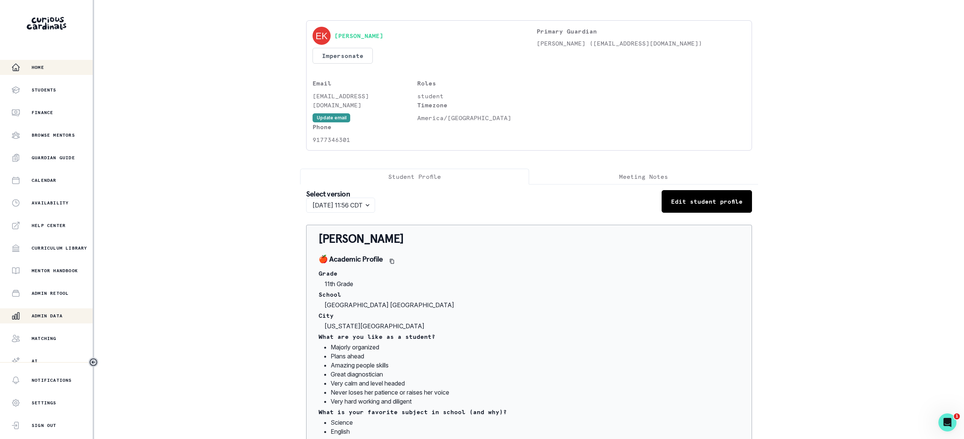 This screenshot has height=439, width=964. Describe the element at coordinates (44, 90) in the screenshot. I see `p: Students` at that location.